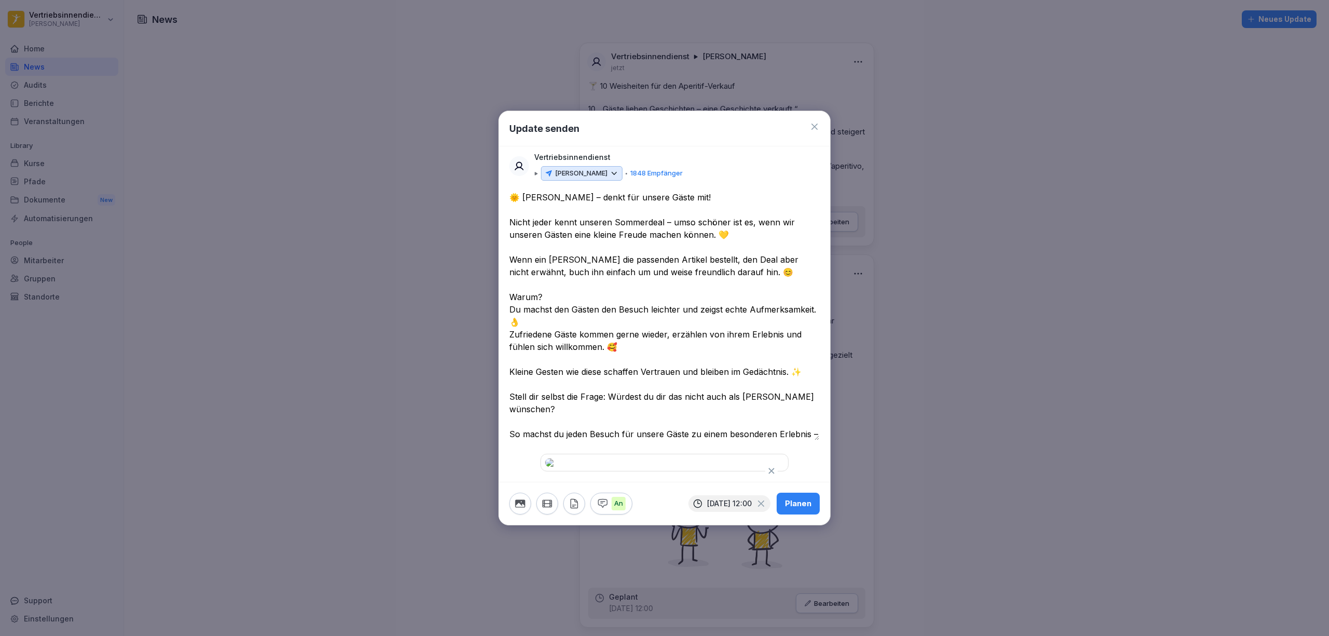 The height and width of the screenshot is (636, 1329). What do you see at coordinates (798, 504) in the screenshot?
I see `button: Planen` at bounding box center [798, 504].